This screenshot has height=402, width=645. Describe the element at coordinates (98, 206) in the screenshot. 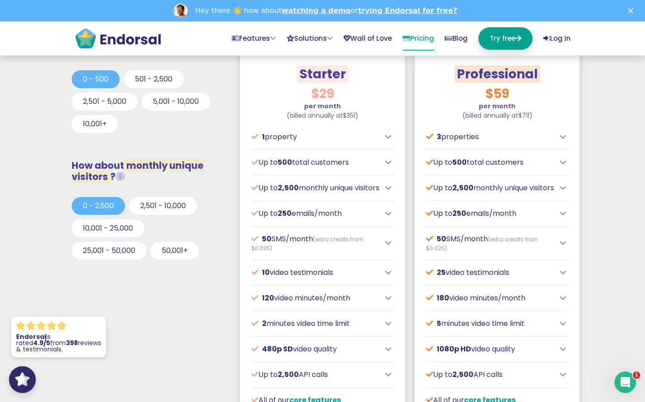

I see `button: 0 - 2,500` at that location.